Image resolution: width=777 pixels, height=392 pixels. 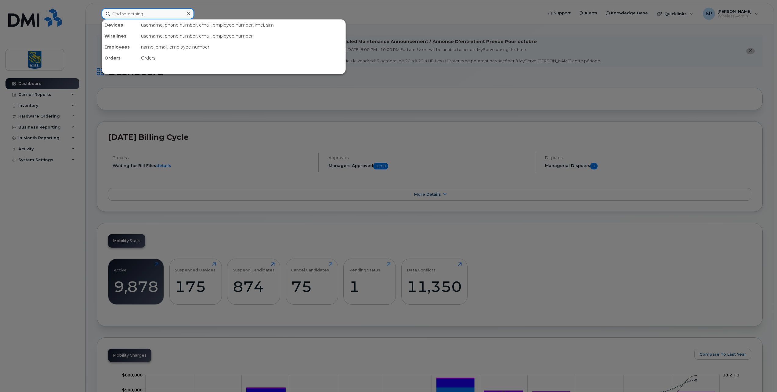 What do you see at coordinates (120, 25) in the screenshot?
I see `div: Devices` at bounding box center [120, 25].